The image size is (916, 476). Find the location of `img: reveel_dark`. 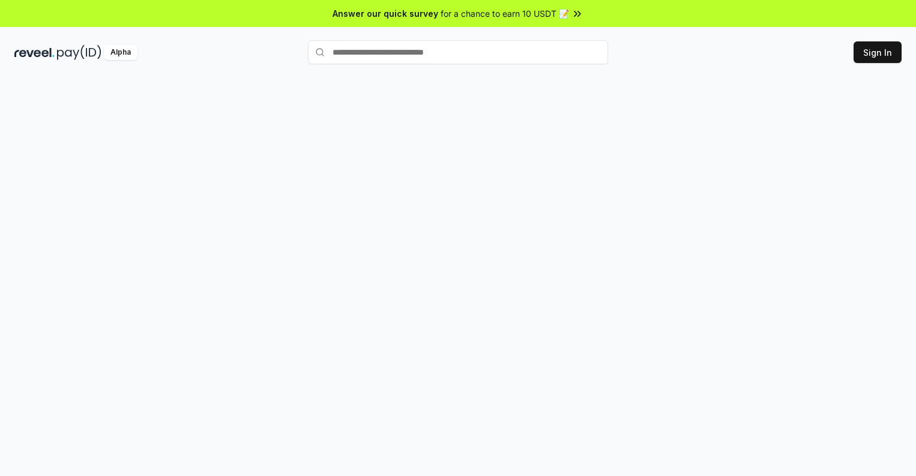

img: reveel_dark is located at coordinates (34, 52).